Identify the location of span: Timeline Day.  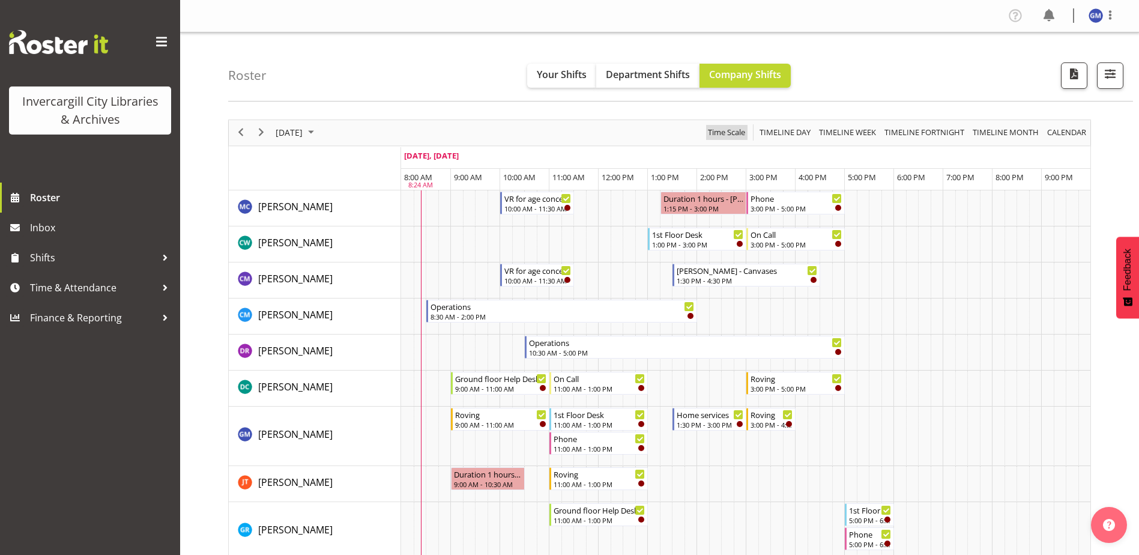
(785, 132).